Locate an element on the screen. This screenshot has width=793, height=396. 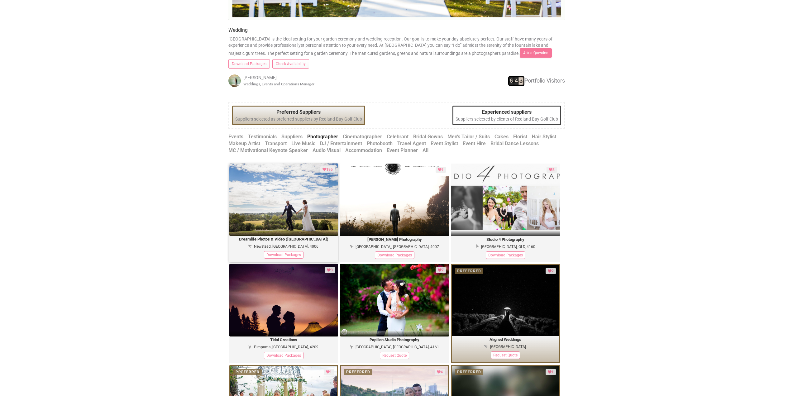
div: Suppliers selected as preferred suppliers by Redland Bay Golf Club is located at coordinates (299, 115).